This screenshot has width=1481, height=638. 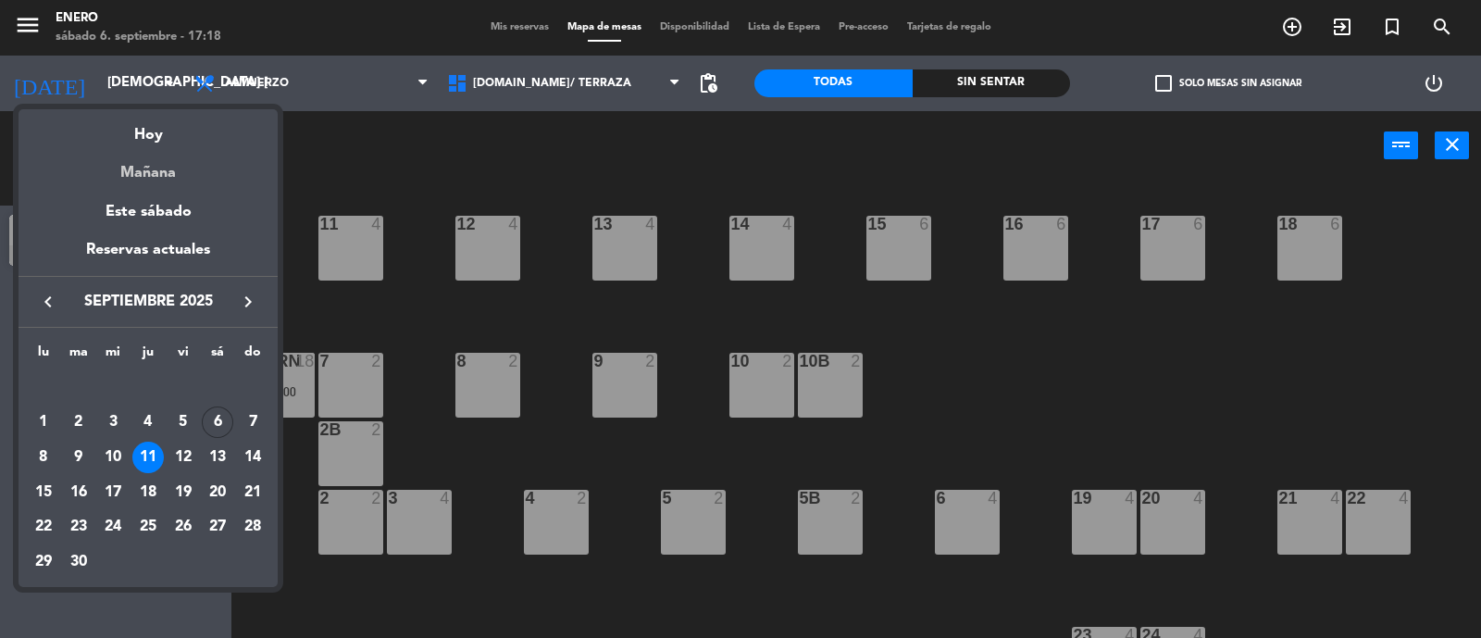 I want to click on th: lunes, so click(x=44, y=356).